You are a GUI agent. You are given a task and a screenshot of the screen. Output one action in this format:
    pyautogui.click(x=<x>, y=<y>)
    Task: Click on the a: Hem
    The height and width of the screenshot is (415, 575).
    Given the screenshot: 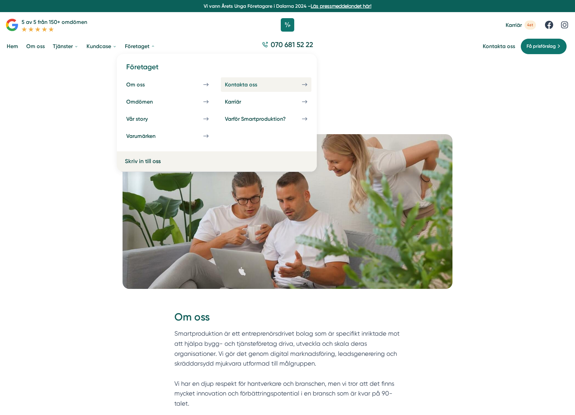 What is the action you would take?
    pyautogui.click(x=12, y=46)
    